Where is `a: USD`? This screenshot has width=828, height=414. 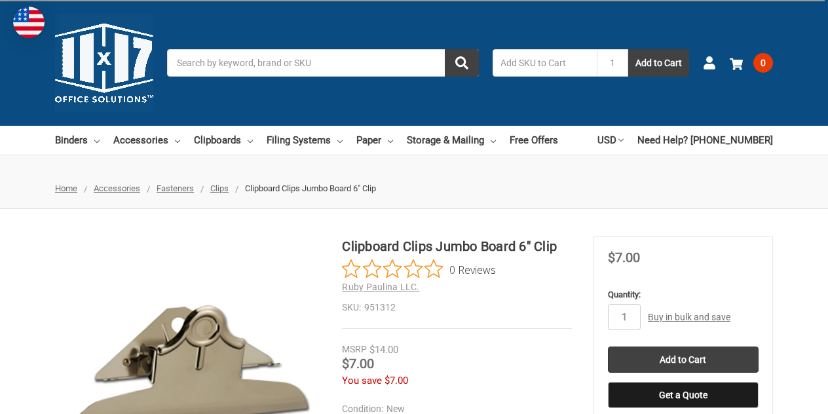 a: USD is located at coordinates (610, 140).